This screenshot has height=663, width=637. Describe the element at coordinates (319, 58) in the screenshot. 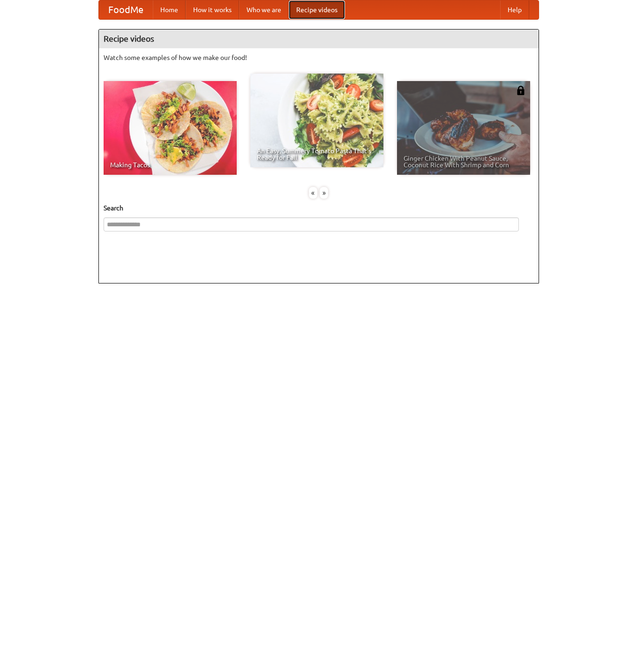

I see `p: Watch some examples of how we make our food!` at that location.